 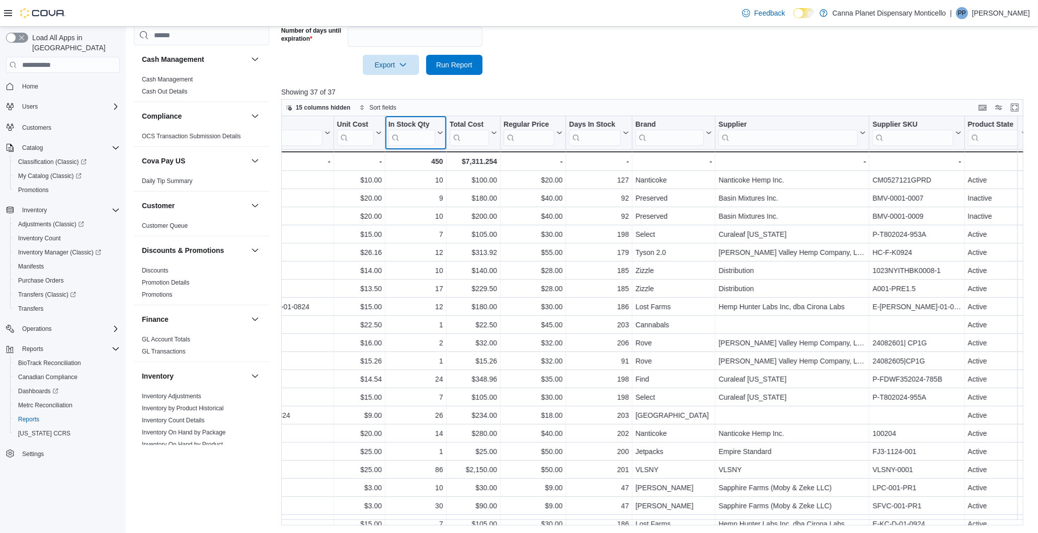 What do you see at coordinates (473, 307) in the screenshot?
I see `div: $180.00` at bounding box center [473, 307].